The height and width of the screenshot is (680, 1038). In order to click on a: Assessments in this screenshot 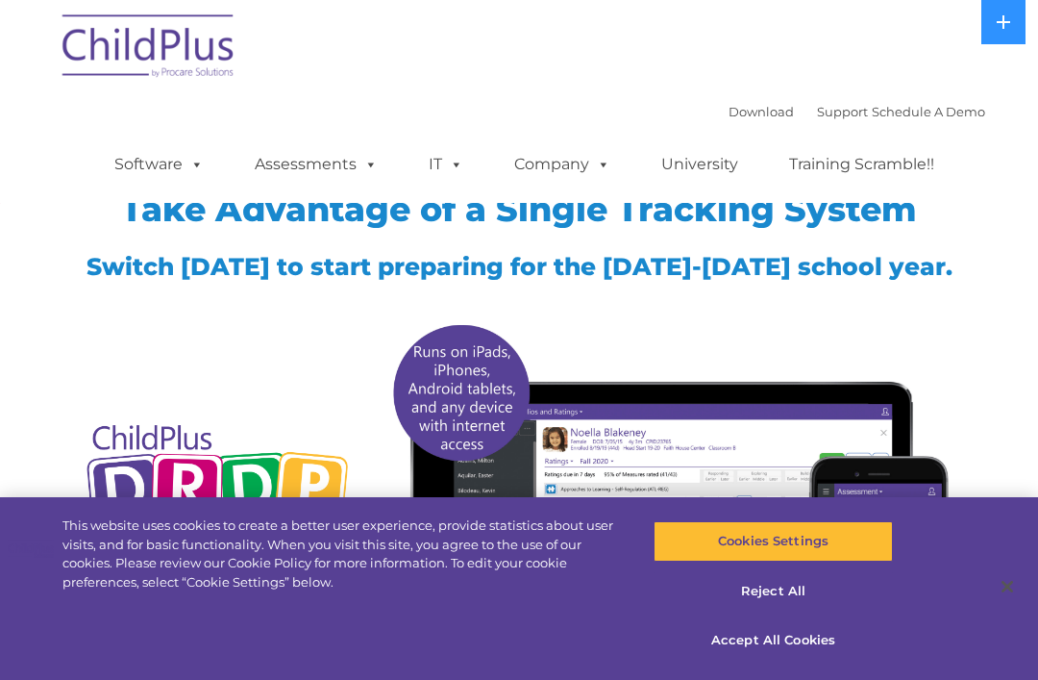, I will do `click(316, 164)`.